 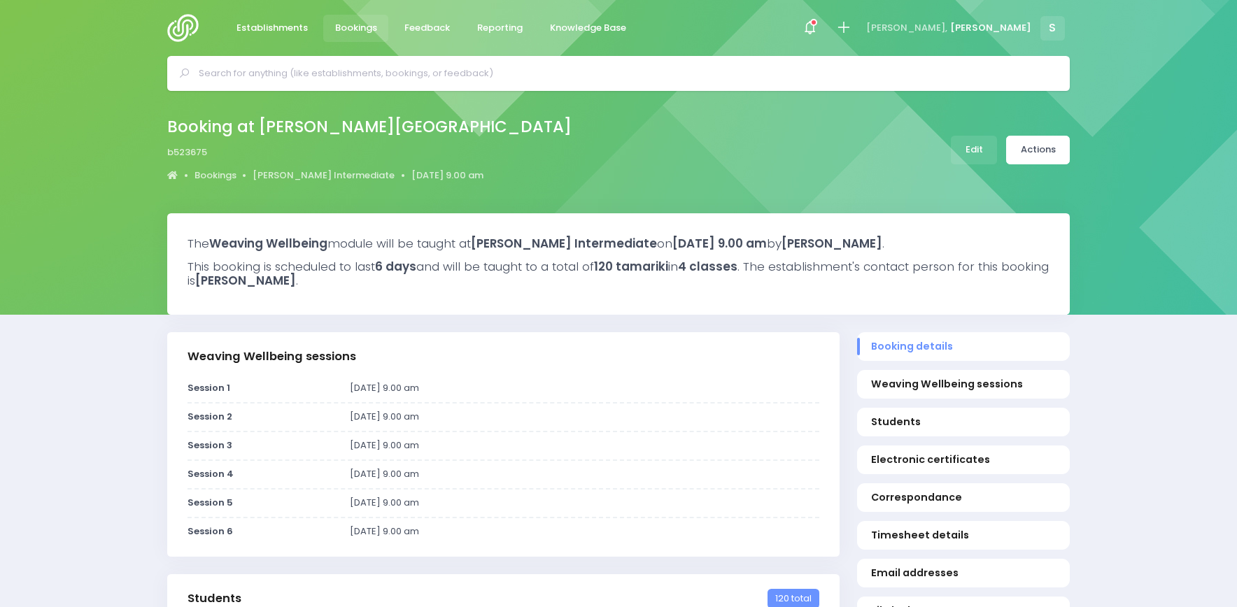 What do you see at coordinates (963, 422) in the screenshot?
I see `span: Students` at bounding box center [963, 422].